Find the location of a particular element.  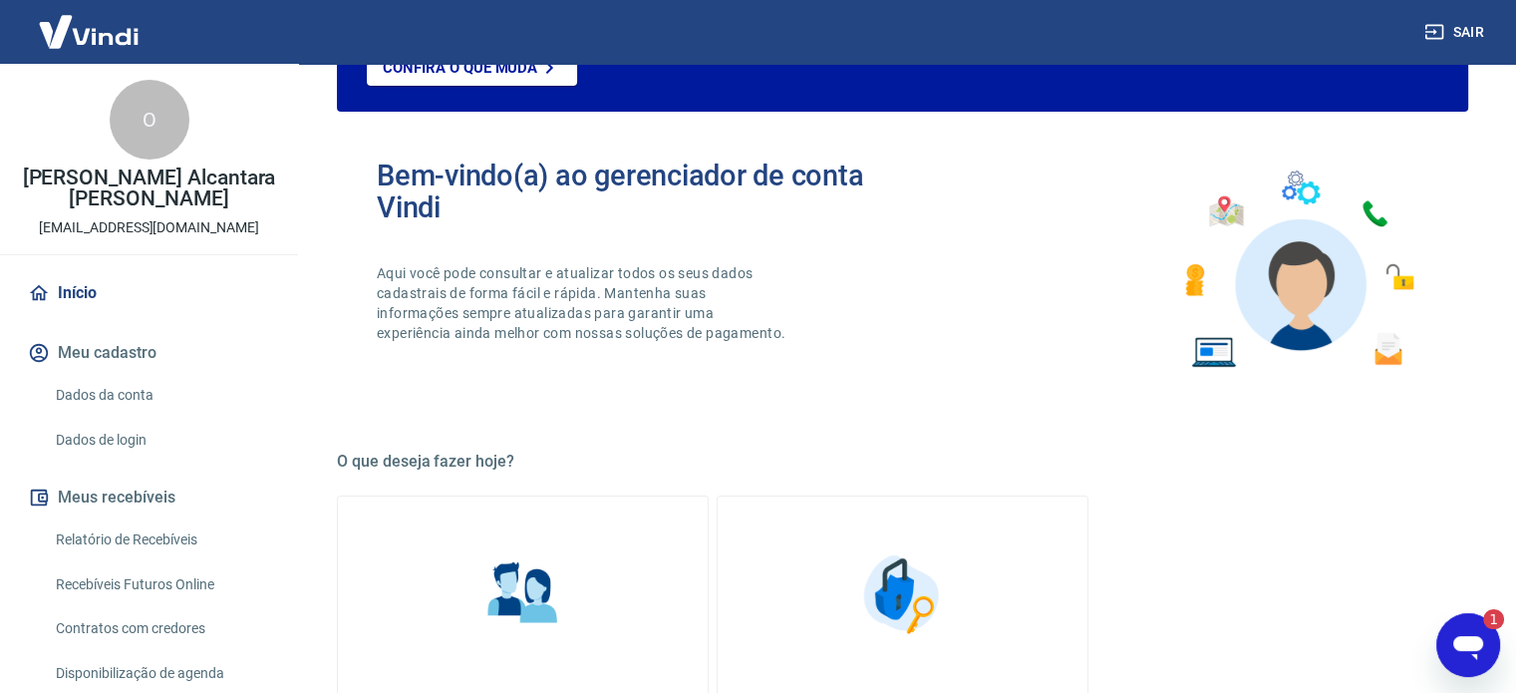

a: Relatório de Recebíveis is located at coordinates (160, 539).